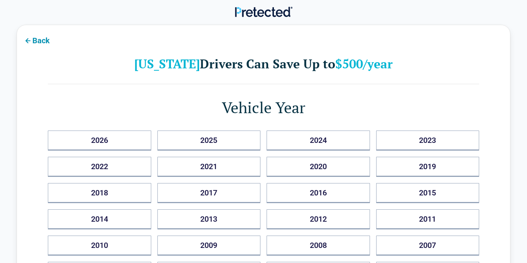 Image resolution: width=527 pixels, height=263 pixels. Describe the element at coordinates (100, 193) in the screenshot. I see `button: 2018` at that location.